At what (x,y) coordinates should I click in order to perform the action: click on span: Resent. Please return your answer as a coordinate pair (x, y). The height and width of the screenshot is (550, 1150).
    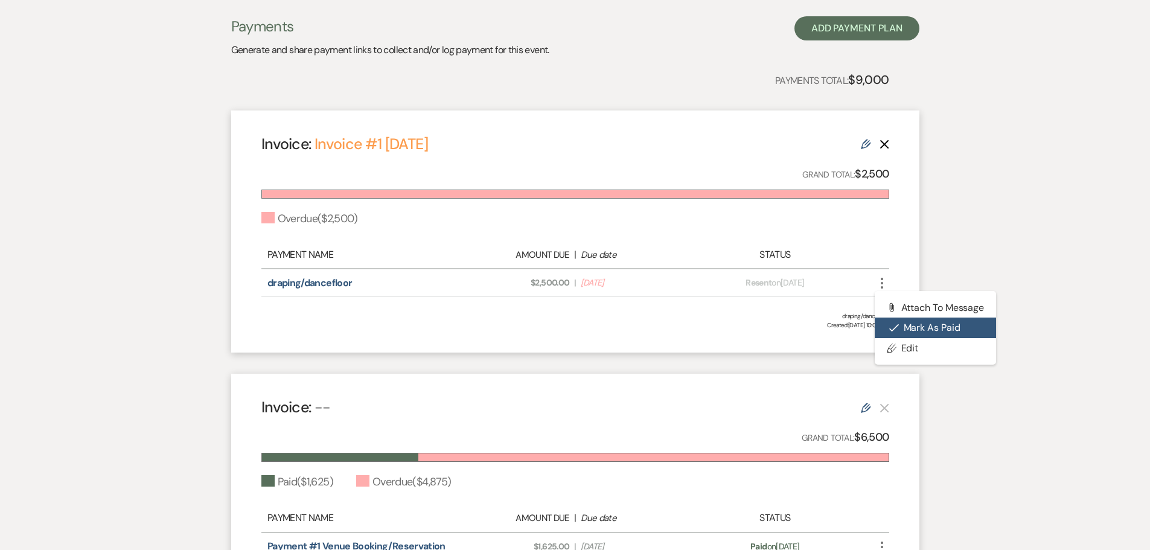
    Looking at the image, I should click on (758, 282).